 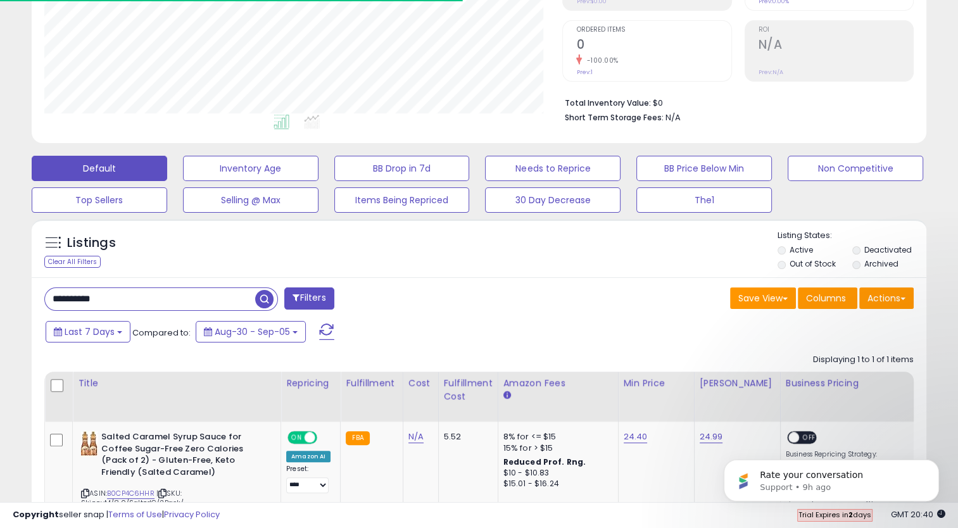 I want to click on span: Ordered Items, so click(x=654, y=30).